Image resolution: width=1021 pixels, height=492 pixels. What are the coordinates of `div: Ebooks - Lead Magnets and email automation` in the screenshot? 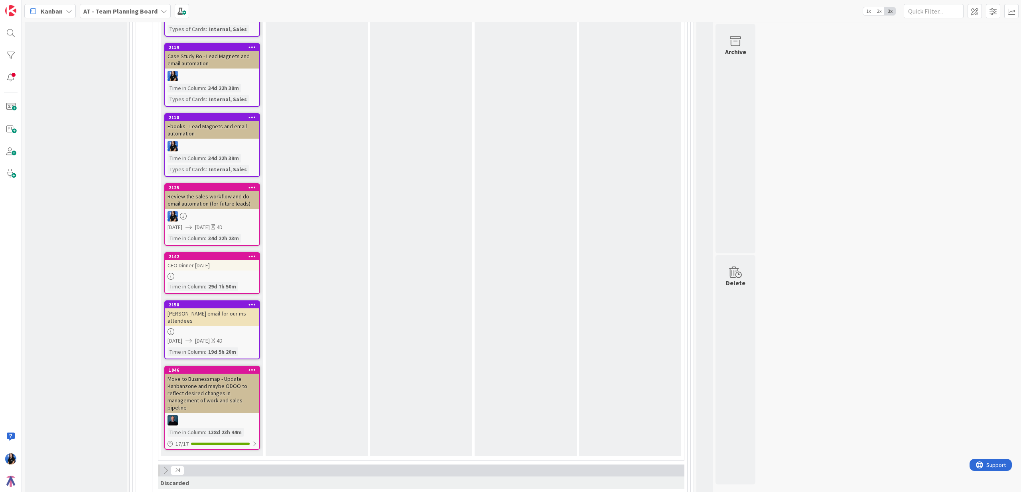 It's located at (212, 130).